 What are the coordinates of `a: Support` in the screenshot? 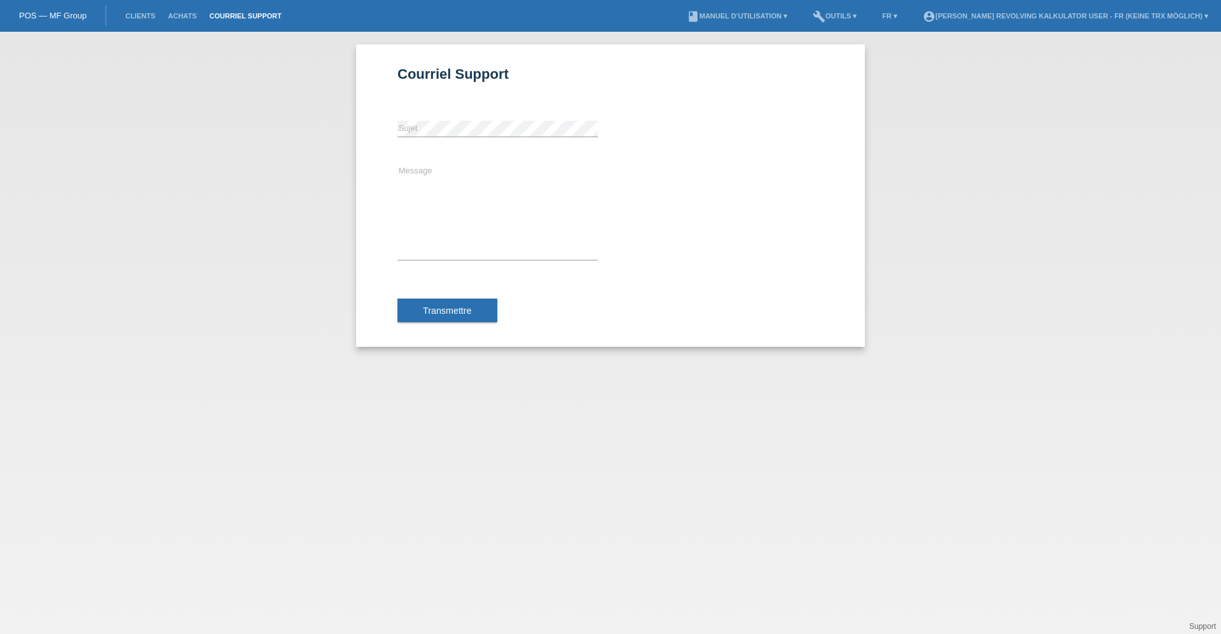 It's located at (1202, 627).